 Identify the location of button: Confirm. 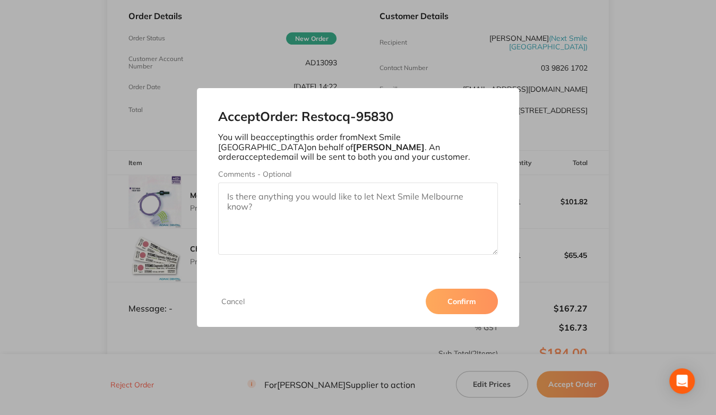
(462, 302).